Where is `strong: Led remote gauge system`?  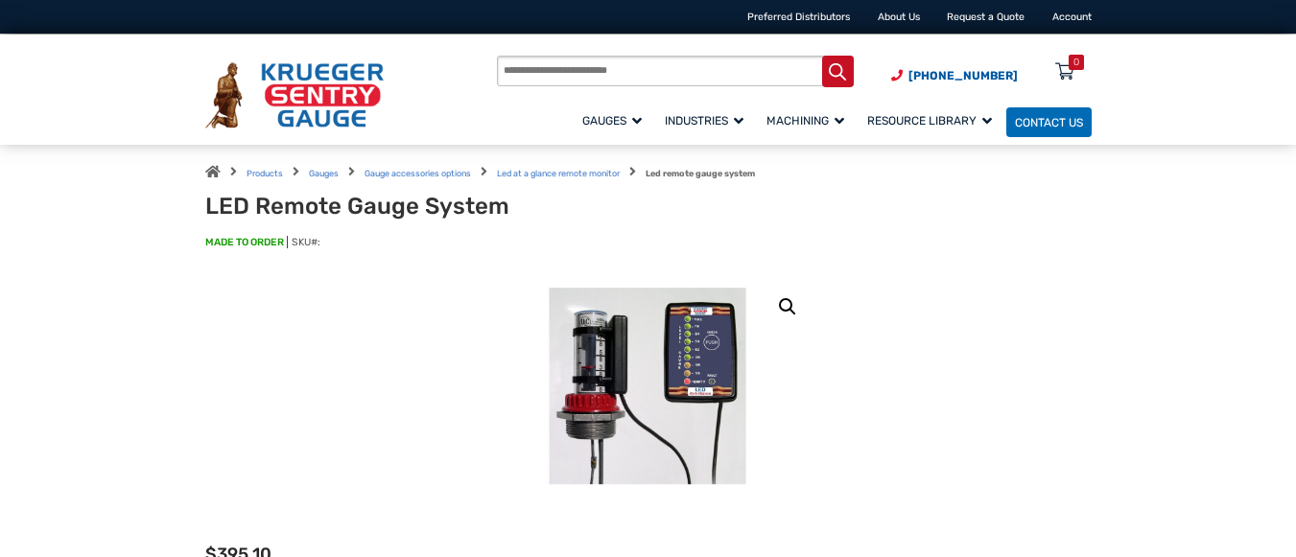 strong: Led remote gauge system is located at coordinates (700, 174).